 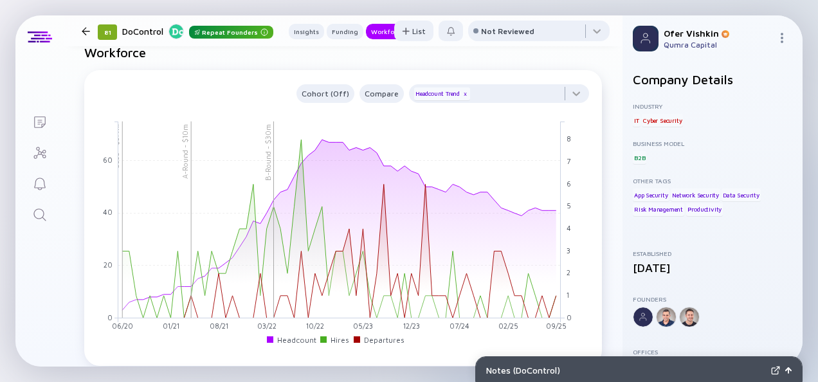 What do you see at coordinates (107, 32) in the screenshot?
I see `div: 81` at bounding box center [107, 32].